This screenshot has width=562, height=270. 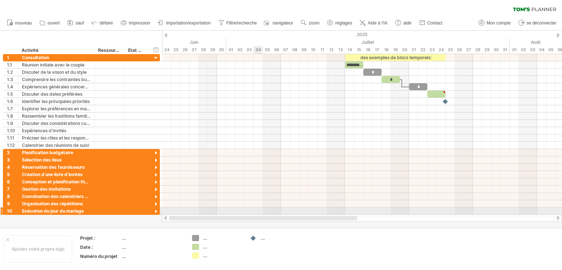 What do you see at coordinates (294, 50) in the screenshot?
I see `div: Tuesday, 8 July 2025` at bounding box center [294, 50].